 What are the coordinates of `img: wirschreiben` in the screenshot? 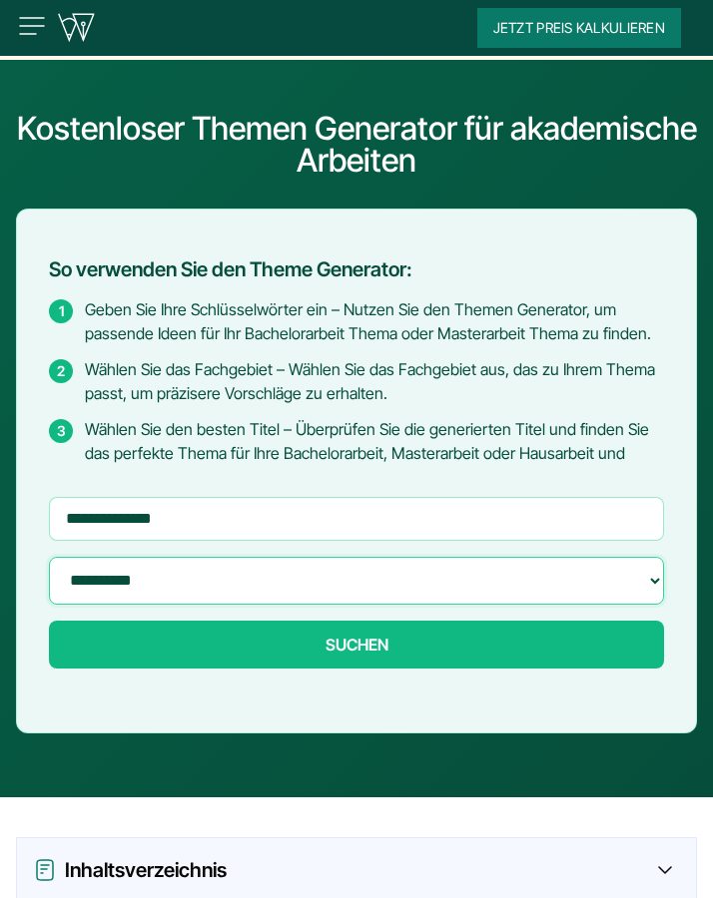 It's located at (76, 28).